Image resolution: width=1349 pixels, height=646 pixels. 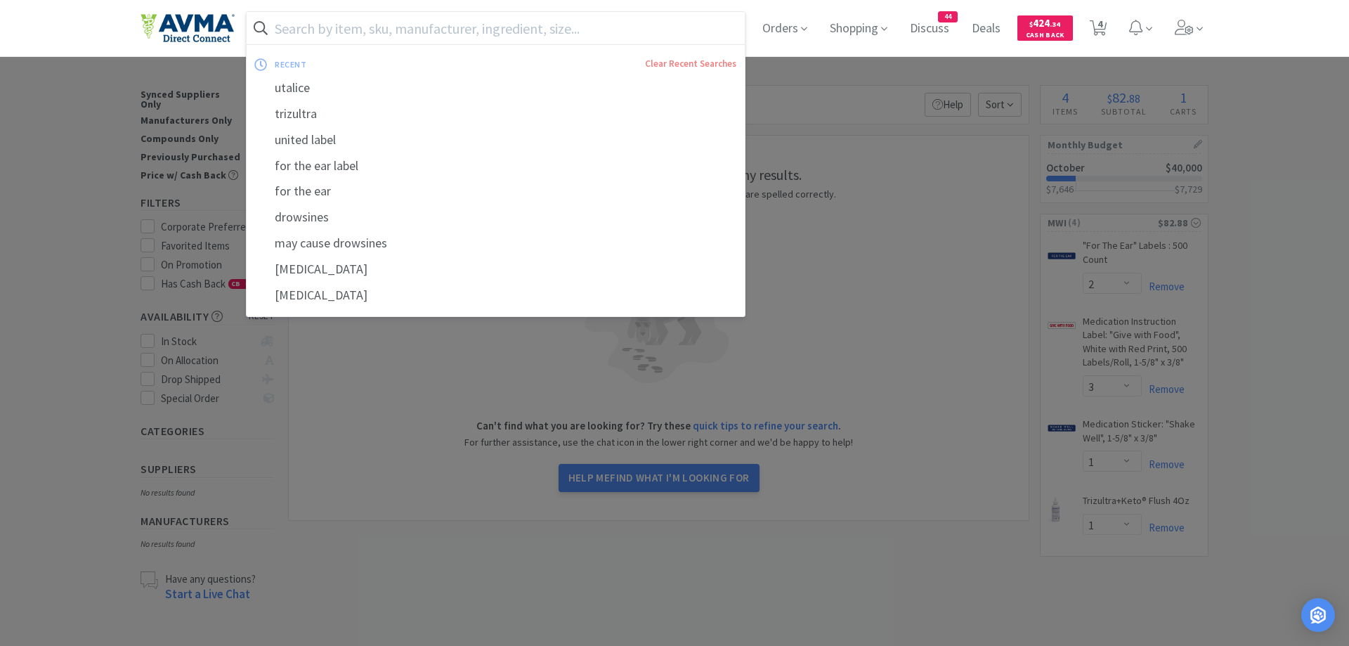 What do you see at coordinates (1045, 22) in the screenshot?
I see `span: 424` at bounding box center [1045, 22].